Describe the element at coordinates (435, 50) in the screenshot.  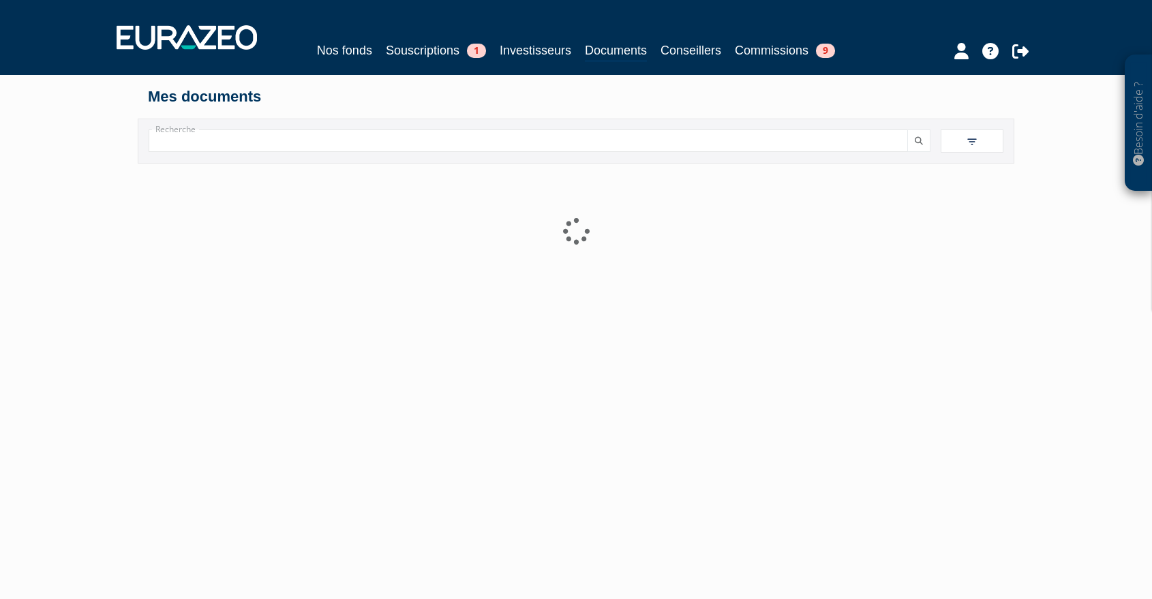
I see `a: Souscriptions1` at that location.